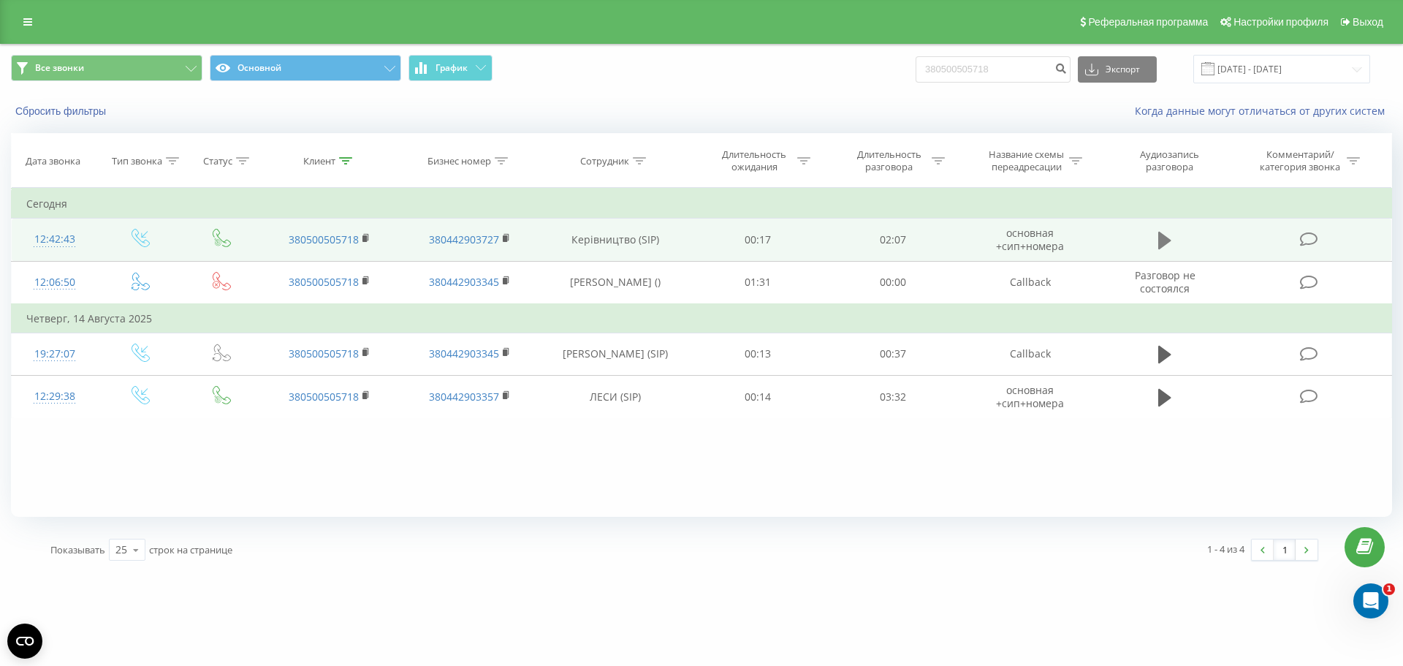 This screenshot has height=666, width=1403. Describe the element at coordinates (1264, 110) in the screenshot. I see `a: Когда данные могут отличаться от других систем` at that location.